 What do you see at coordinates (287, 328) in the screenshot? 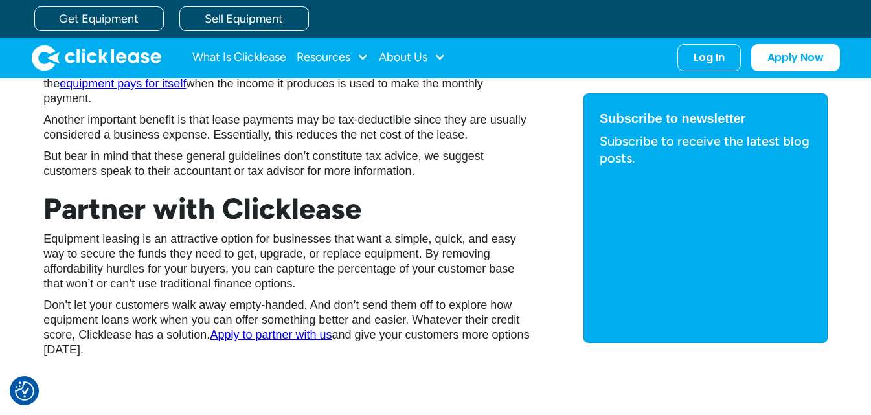
I see `p: Don’t let your customers walk away empty-handed. And don’t send them off to explore how equipment...` at bounding box center [287, 328].